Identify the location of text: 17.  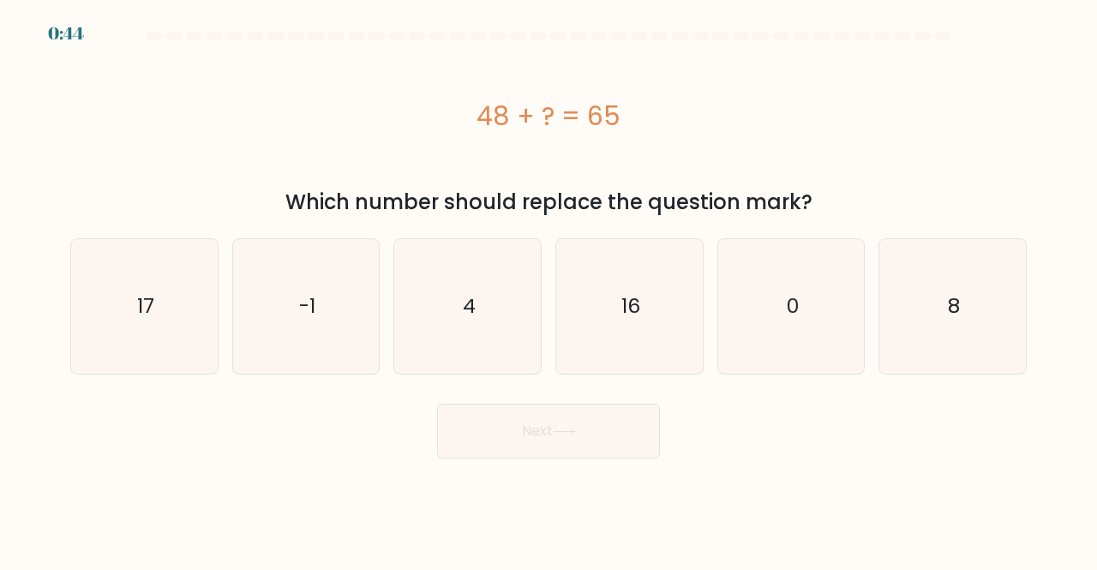
(146, 306).